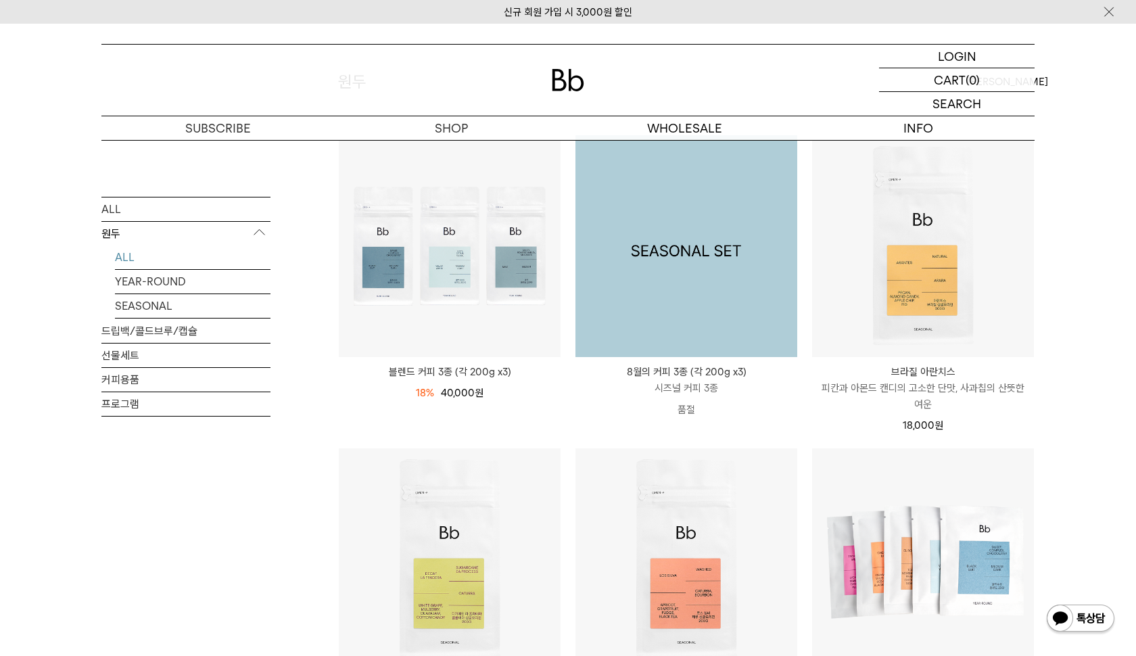 The height and width of the screenshot is (656, 1136). What do you see at coordinates (450, 372) in the screenshot?
I see `p: 블렌드 커피 3종 (각 200g x3)` at bounding box center [450, 372].